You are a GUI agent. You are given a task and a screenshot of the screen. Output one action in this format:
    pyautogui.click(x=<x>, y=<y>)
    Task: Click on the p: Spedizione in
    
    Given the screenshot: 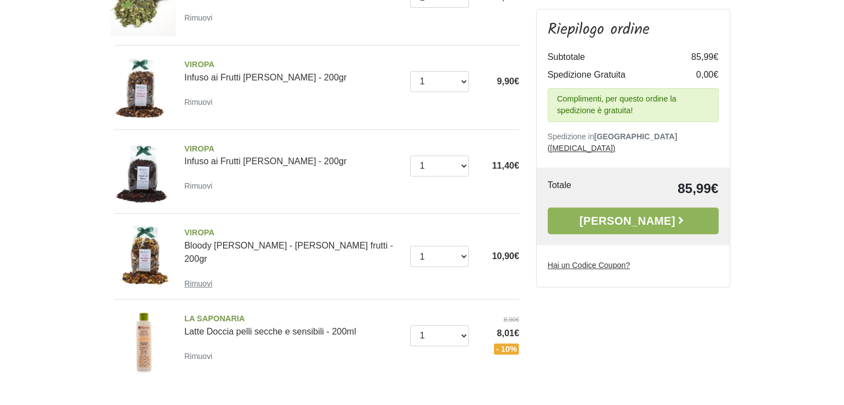 What is the action you would take?
    pyautogui.click(x=633, y=143)
    